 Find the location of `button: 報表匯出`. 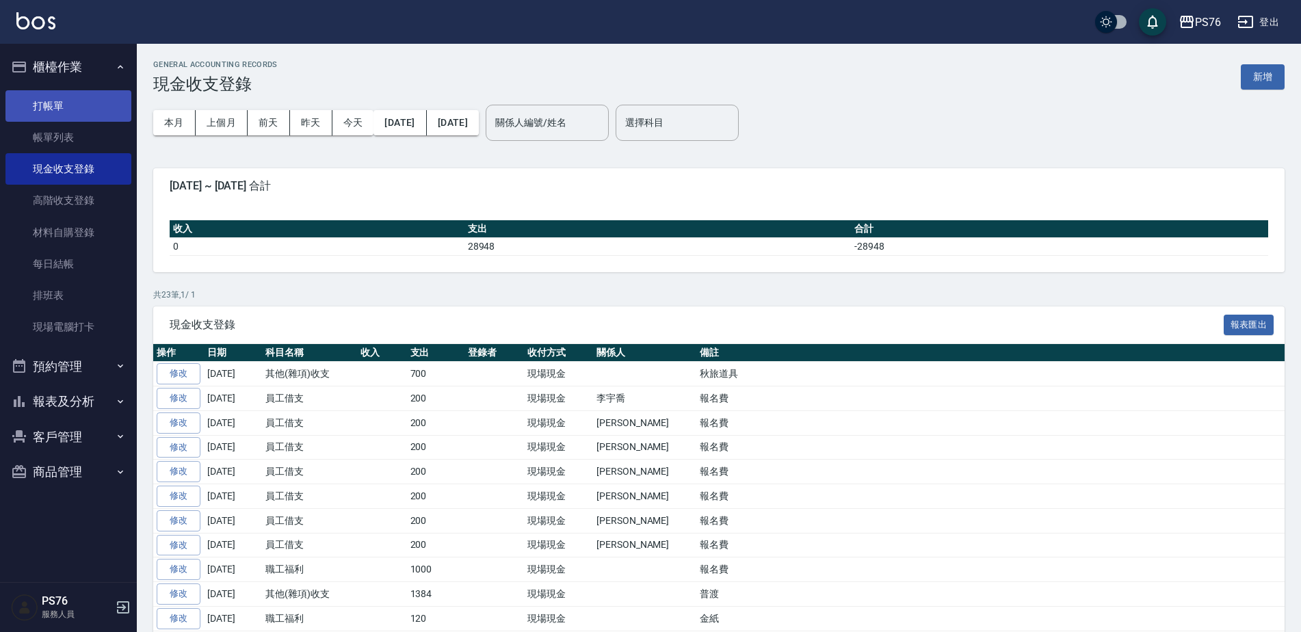

button: 報表匯出 is located at coordinates (1249, 325).